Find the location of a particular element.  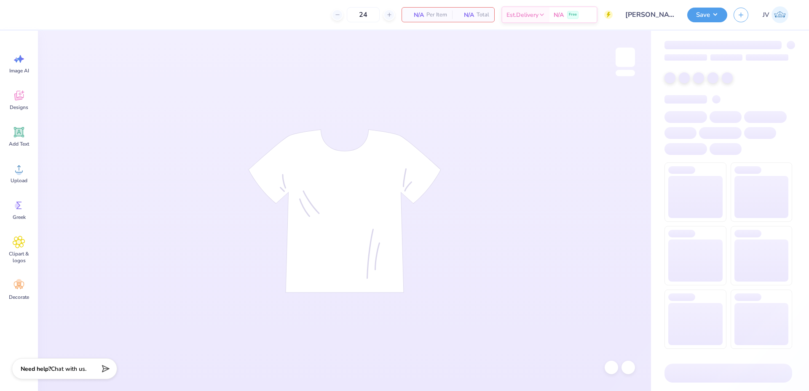

span: Per Item is located at coordinates (436, 15).